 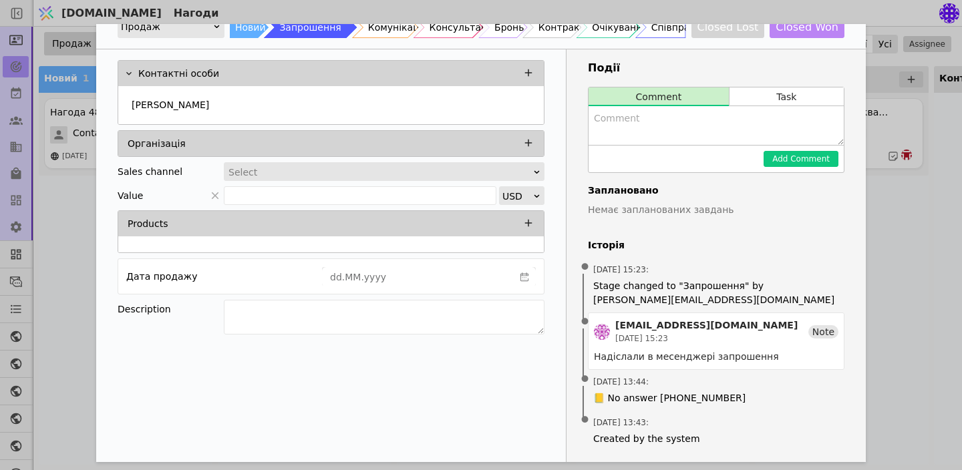 What do you see at coordinates (716, 245) in the screenshot?
I see `h4: Історія` at bounding box center [716, 245].